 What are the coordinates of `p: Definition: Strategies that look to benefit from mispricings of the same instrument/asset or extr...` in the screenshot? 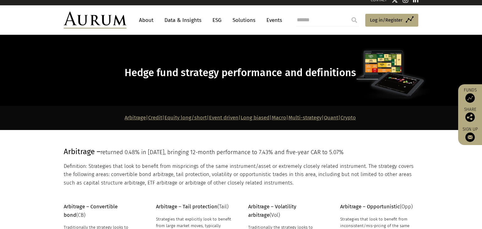 It's located at (240, 175).